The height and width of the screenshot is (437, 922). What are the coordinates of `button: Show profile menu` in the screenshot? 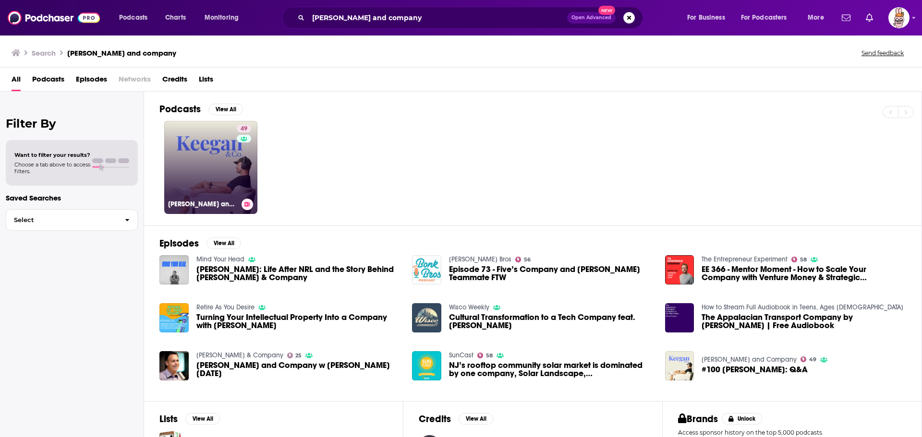 It's located at (898, 18).